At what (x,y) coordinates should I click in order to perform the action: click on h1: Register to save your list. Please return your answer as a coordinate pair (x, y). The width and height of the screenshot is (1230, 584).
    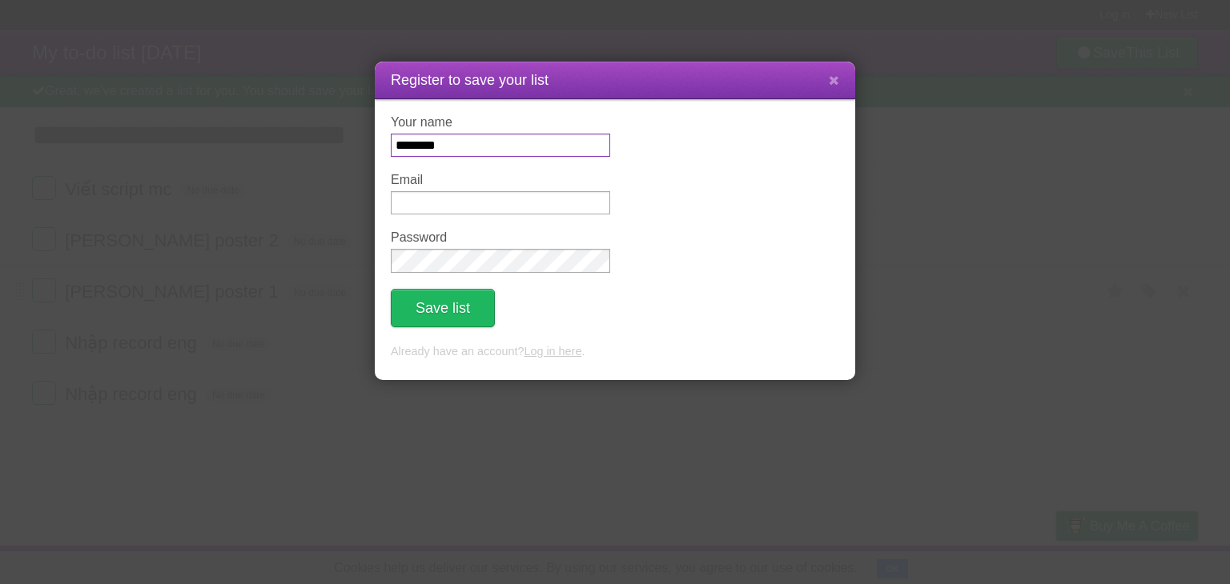
    Looking at the image, I should click on (615, 80).